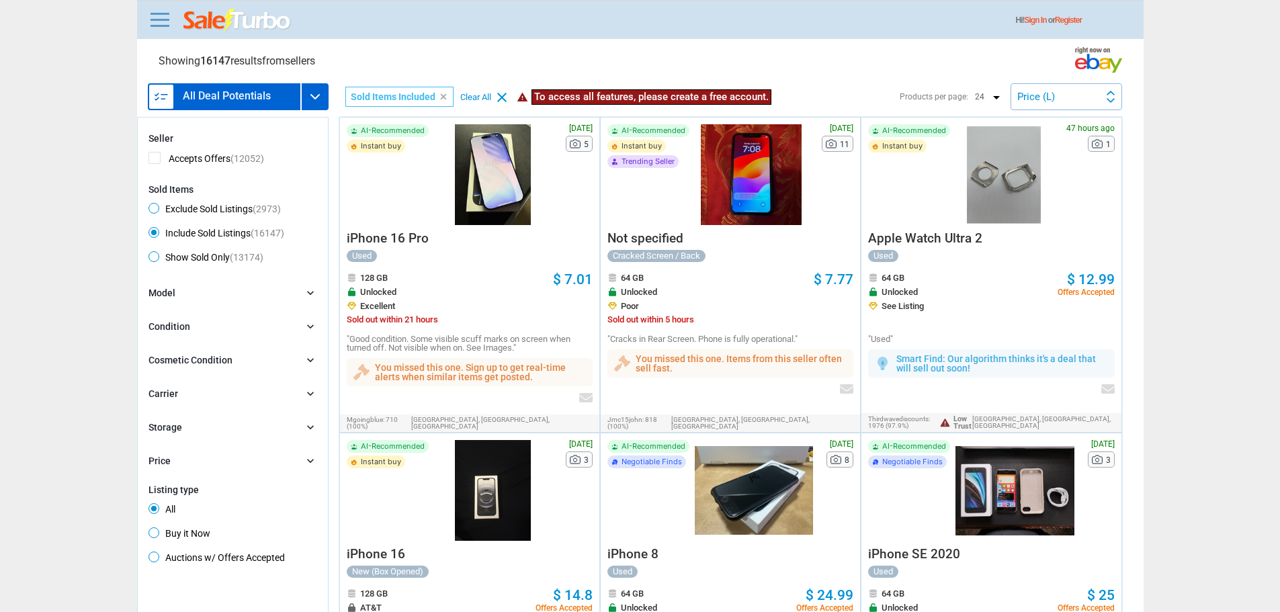 Image resolution: width=1280 pixels, height=612 pixels. I want to click on span: (2973), so click(267, 209).